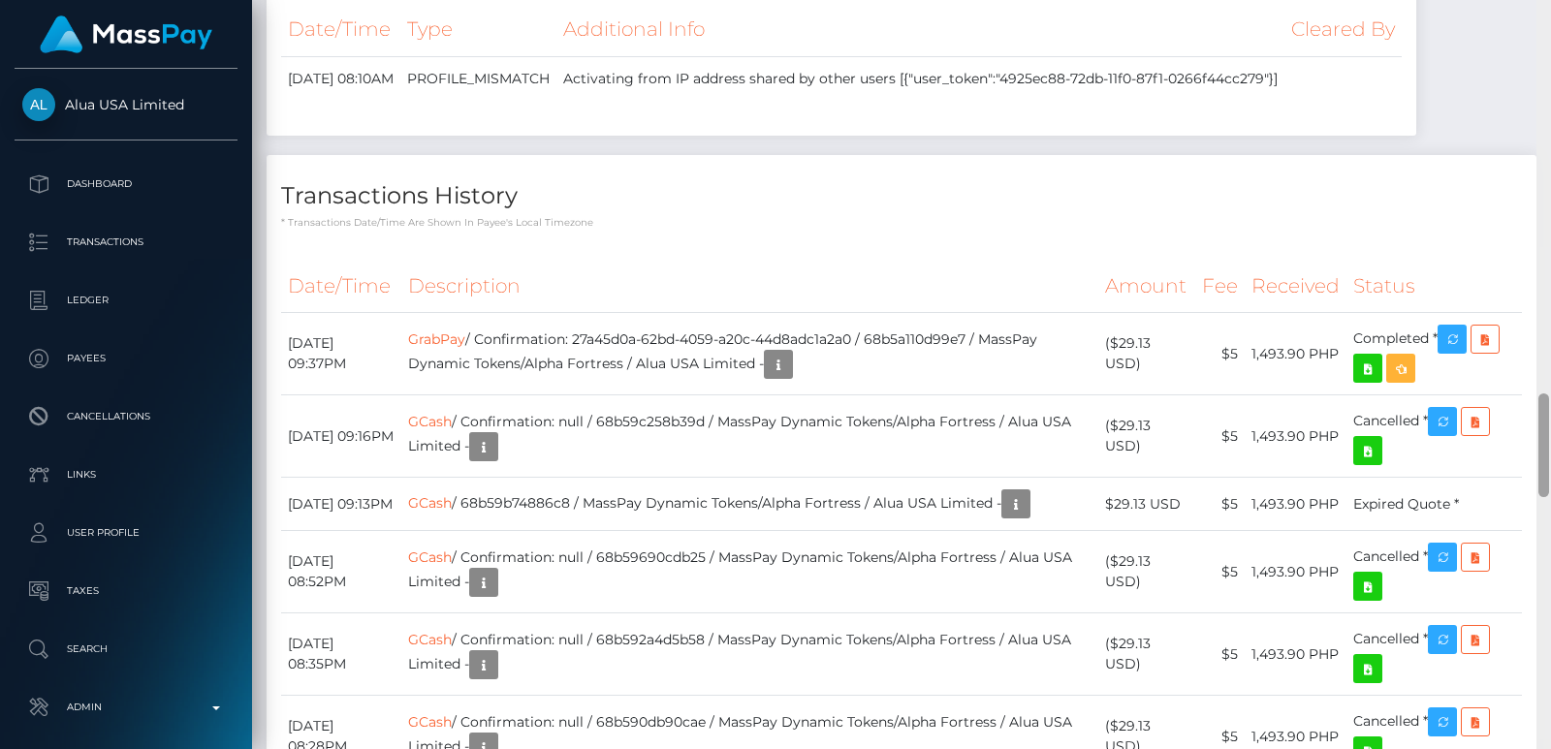  Describe the element at coordinates (126, 105) in the screenshot. I see `span: Alua USA Limited` at that location.